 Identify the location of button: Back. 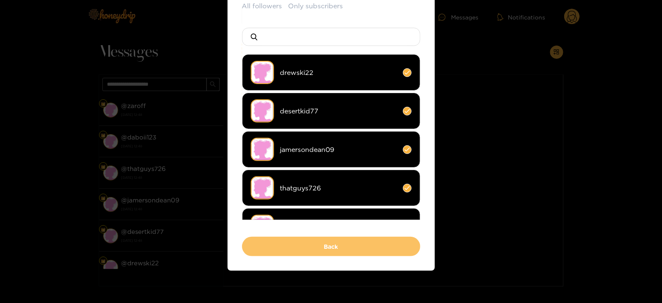
(331, 247).